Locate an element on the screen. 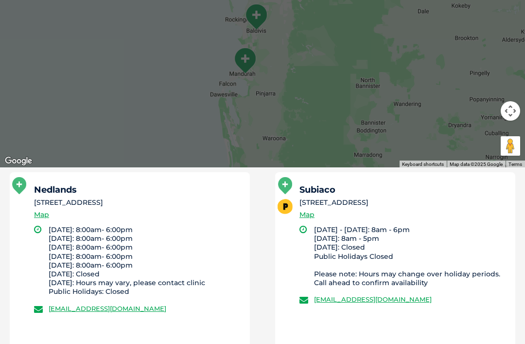 The image size is (525, 344). h5: Nedlands is located at coordinates (138, 190).